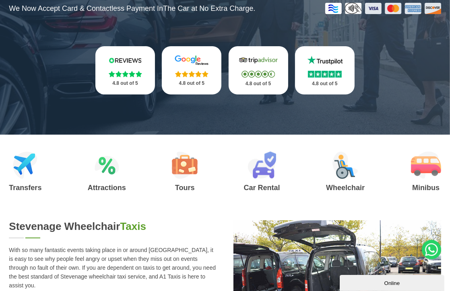 This screenshot has height=291, width=450. I want to click on img: Trustpilot, so click(324, 60).